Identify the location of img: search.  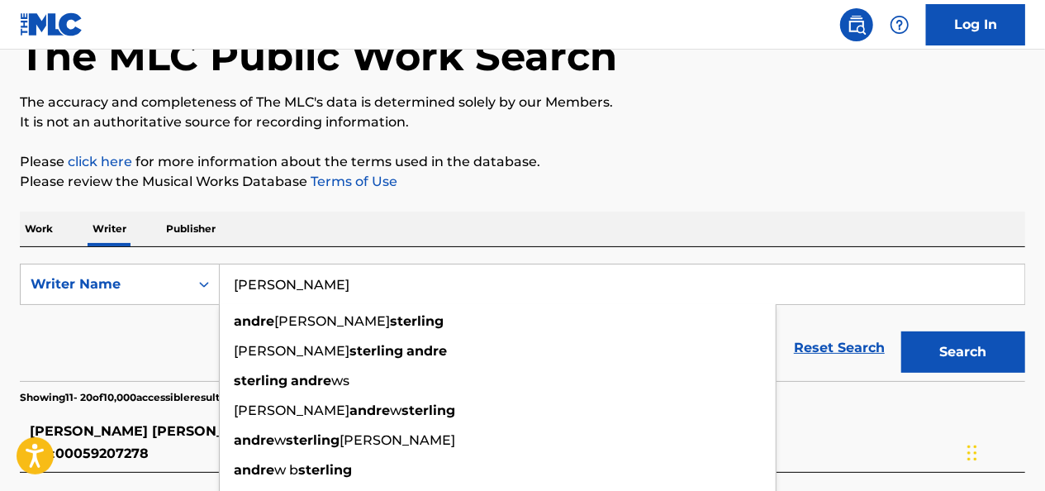
(857, 25).